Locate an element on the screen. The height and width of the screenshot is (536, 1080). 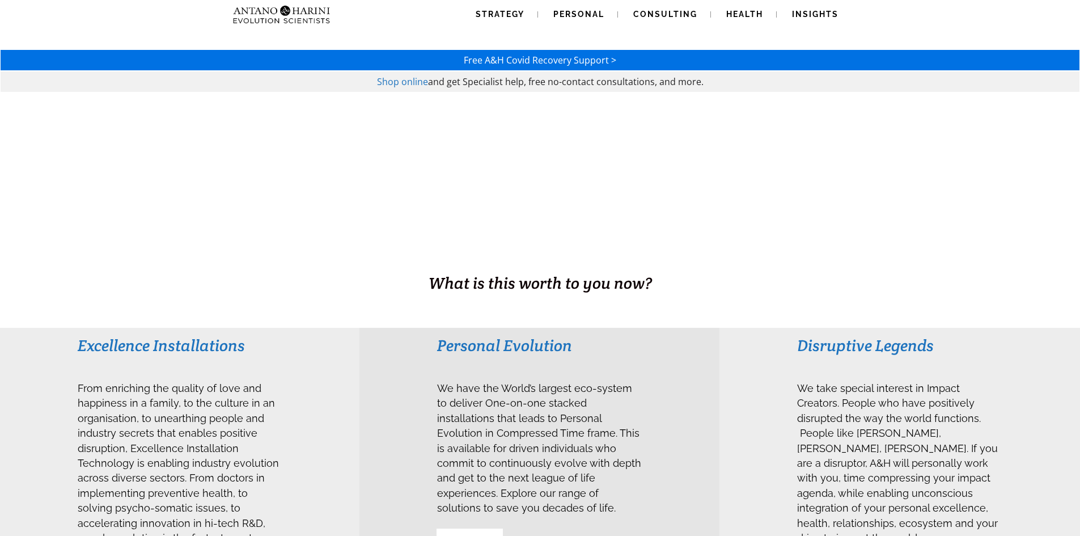
a: Free A&H Covid Recovery Support > is located at coordinates (540, 60).